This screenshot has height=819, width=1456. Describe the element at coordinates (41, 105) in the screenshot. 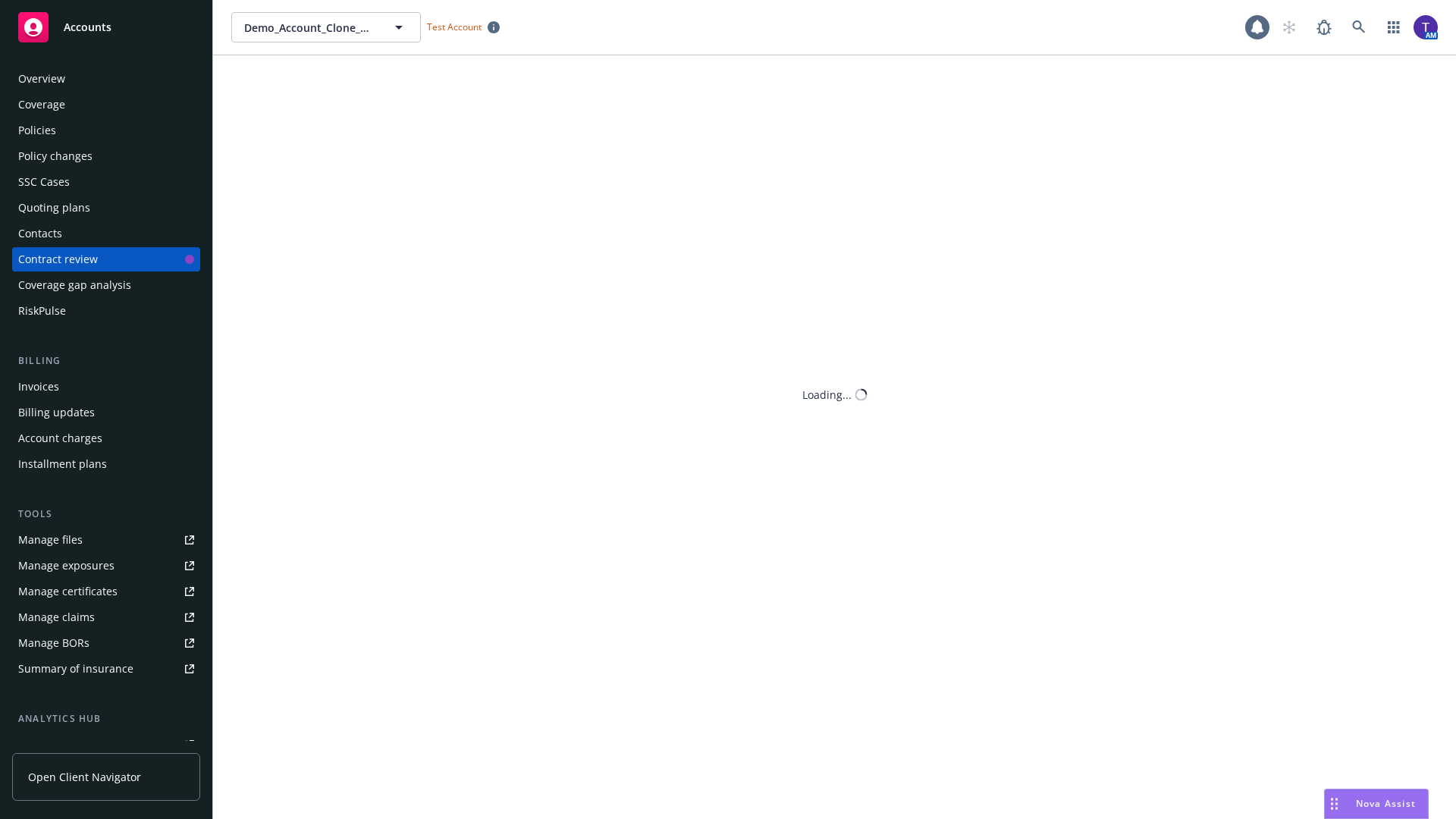

I see `div: Coverage` at that location.